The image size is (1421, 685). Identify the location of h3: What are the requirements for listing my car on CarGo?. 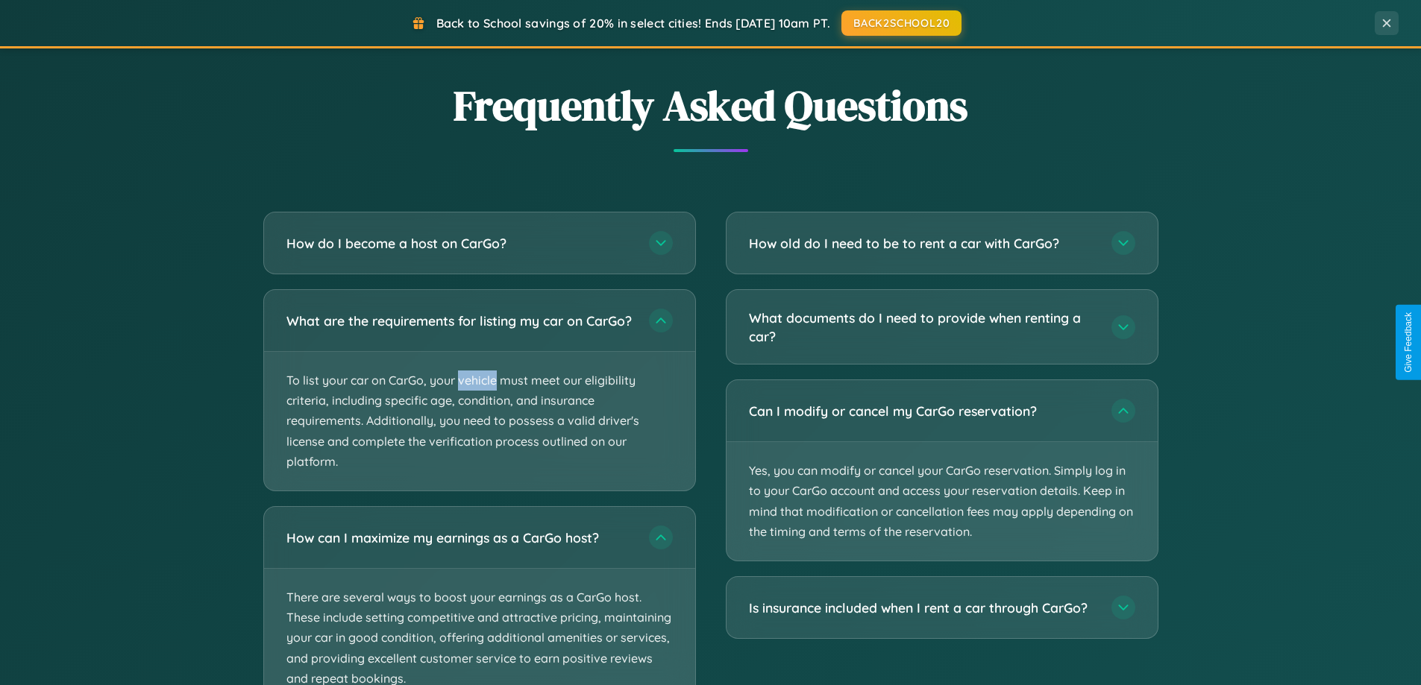
(460, 321).